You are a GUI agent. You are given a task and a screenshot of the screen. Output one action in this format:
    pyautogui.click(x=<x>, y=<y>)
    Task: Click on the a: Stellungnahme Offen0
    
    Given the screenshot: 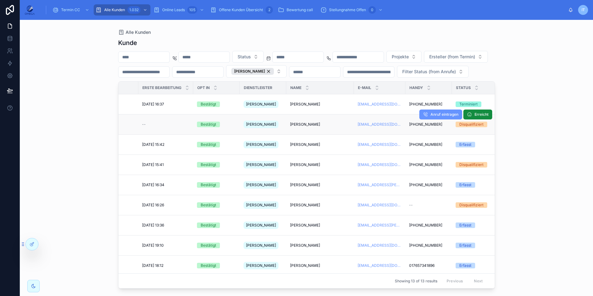 What is the action you would take?
    pyautogui.click(x=352, y=10)
    